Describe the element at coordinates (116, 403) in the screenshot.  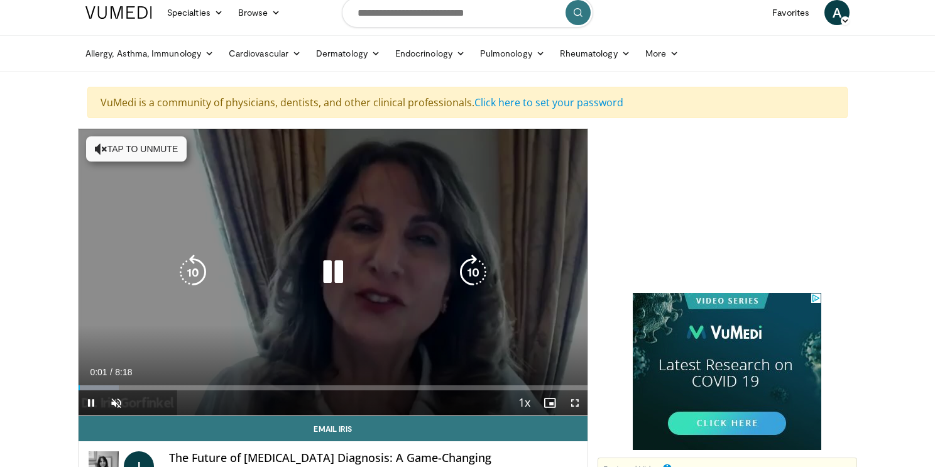
I see `button: Unmute` at that location.